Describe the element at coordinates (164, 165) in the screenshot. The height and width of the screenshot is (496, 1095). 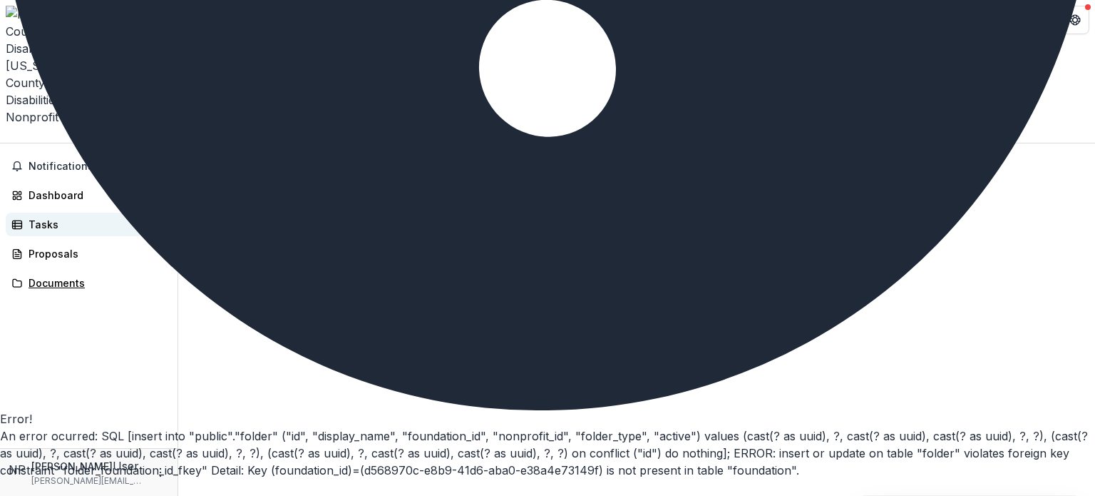
I see `span: 1` at that location.